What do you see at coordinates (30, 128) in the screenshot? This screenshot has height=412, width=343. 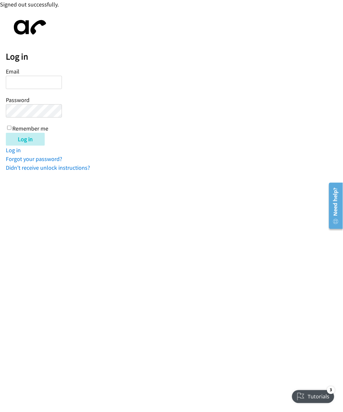 I see `label: Remember me` at bounding box center [30, 128].